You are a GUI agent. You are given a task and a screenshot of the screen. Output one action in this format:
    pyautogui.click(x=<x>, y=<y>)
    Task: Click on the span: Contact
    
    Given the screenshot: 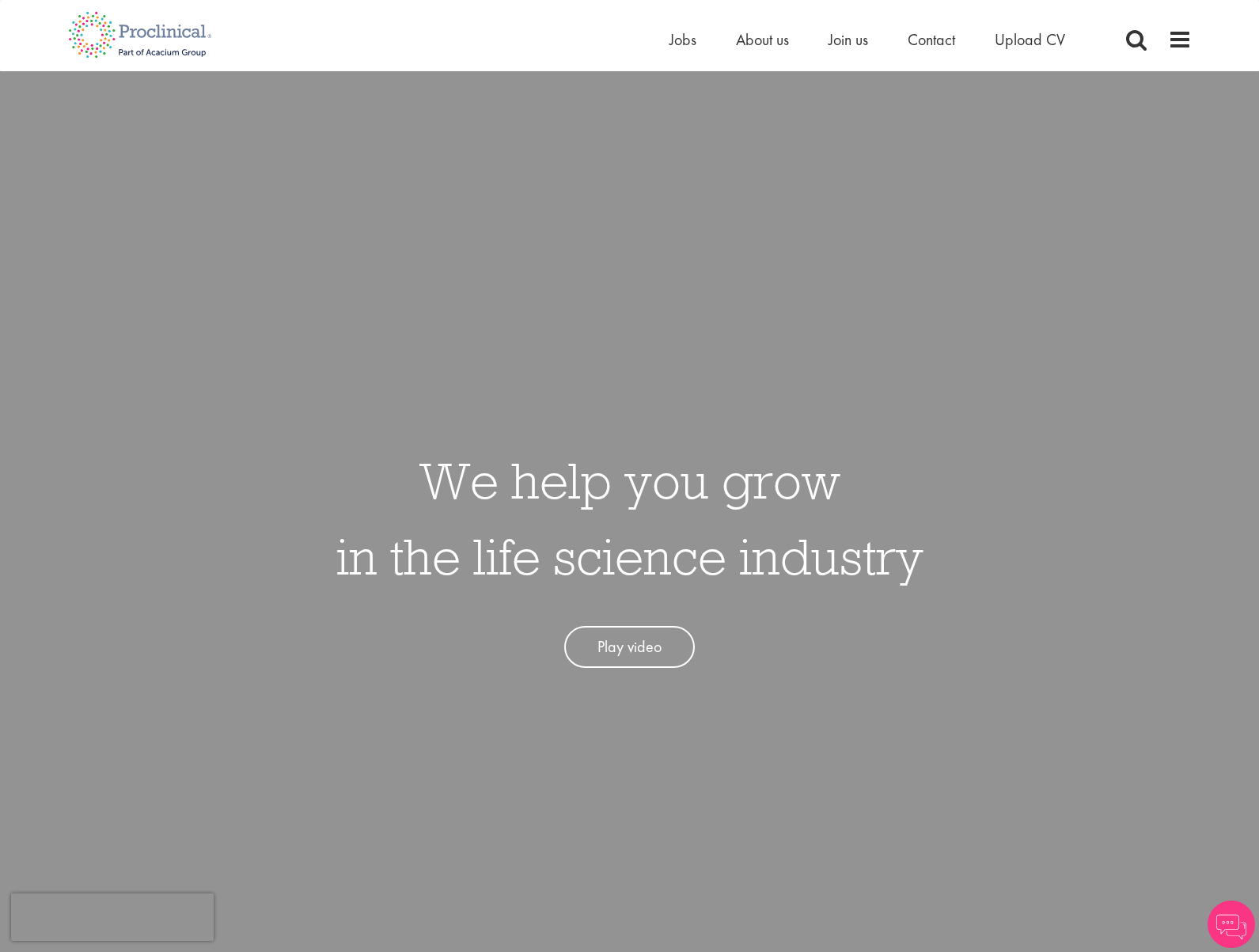 What is the action you would take?
    pyautogui.click(x=931, y=40)
    